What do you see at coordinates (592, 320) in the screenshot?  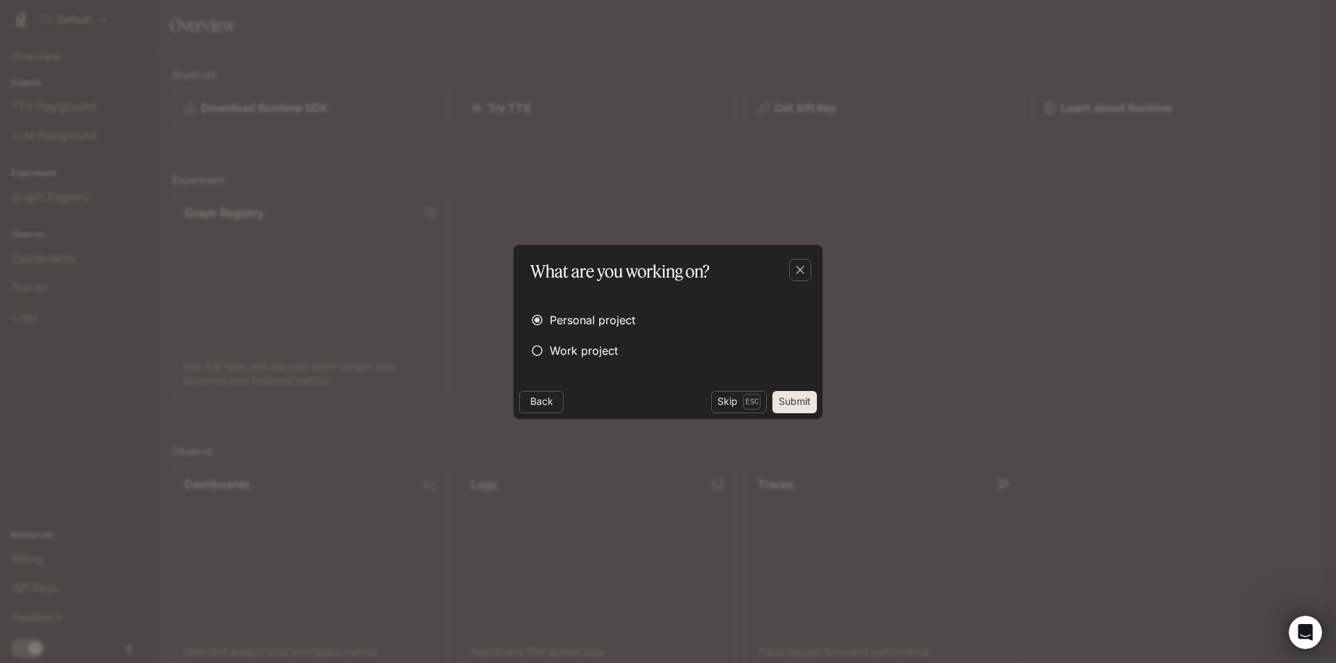 I see `span: Personal project` at bounding box center [592, 320].